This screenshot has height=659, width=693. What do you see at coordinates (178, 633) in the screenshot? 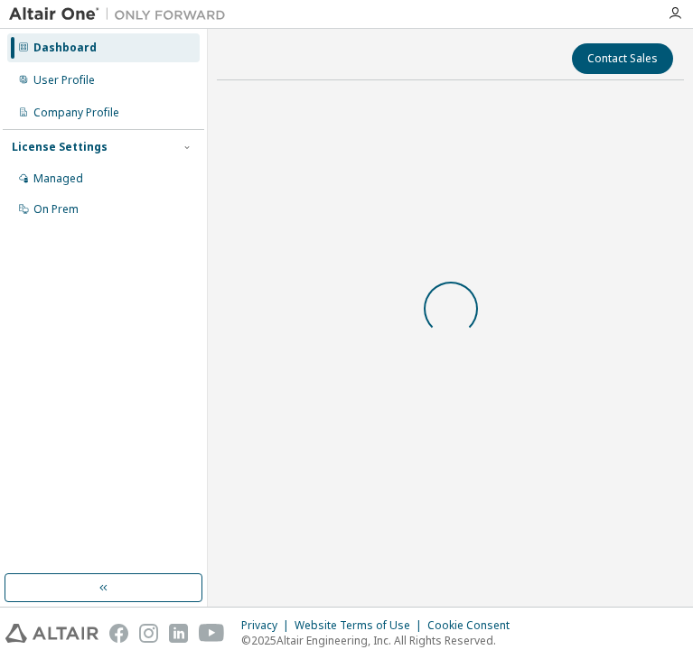
I see `img: linkedin.svg` at bounding box center [178, 633].